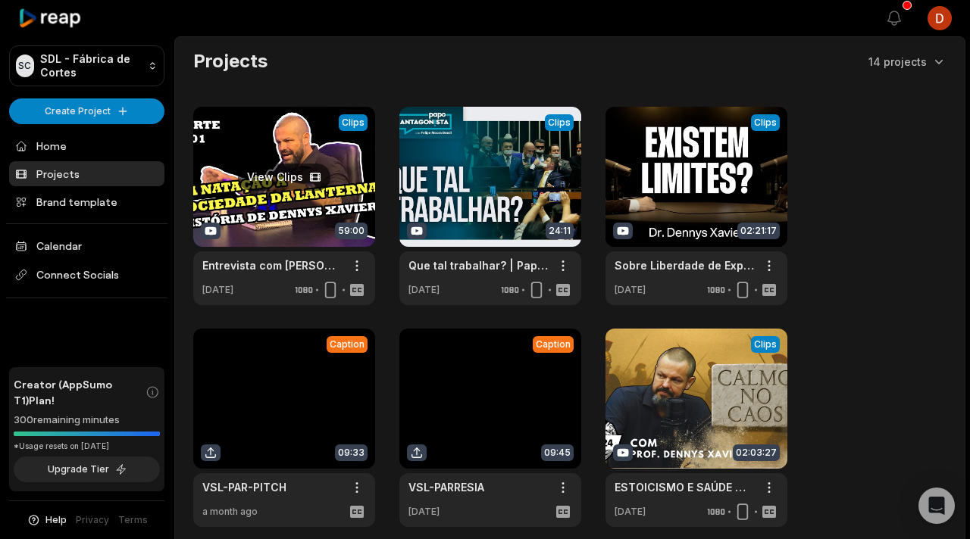  What do you see at coordinates (86, 173) in the screenshot?
I see `a: Projects` at bounding box center [86, 173].